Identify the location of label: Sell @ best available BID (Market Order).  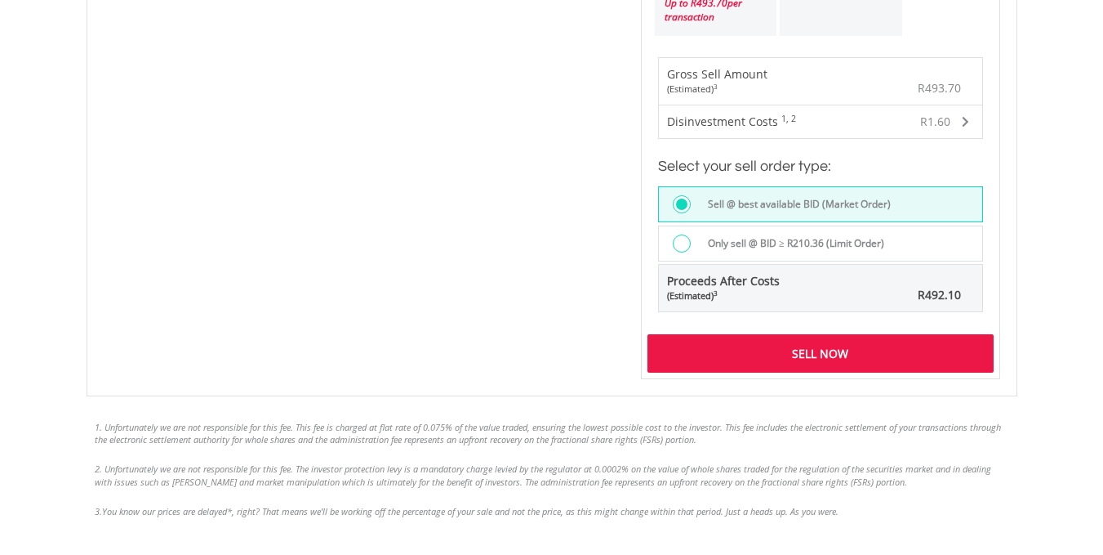
(795, 204).